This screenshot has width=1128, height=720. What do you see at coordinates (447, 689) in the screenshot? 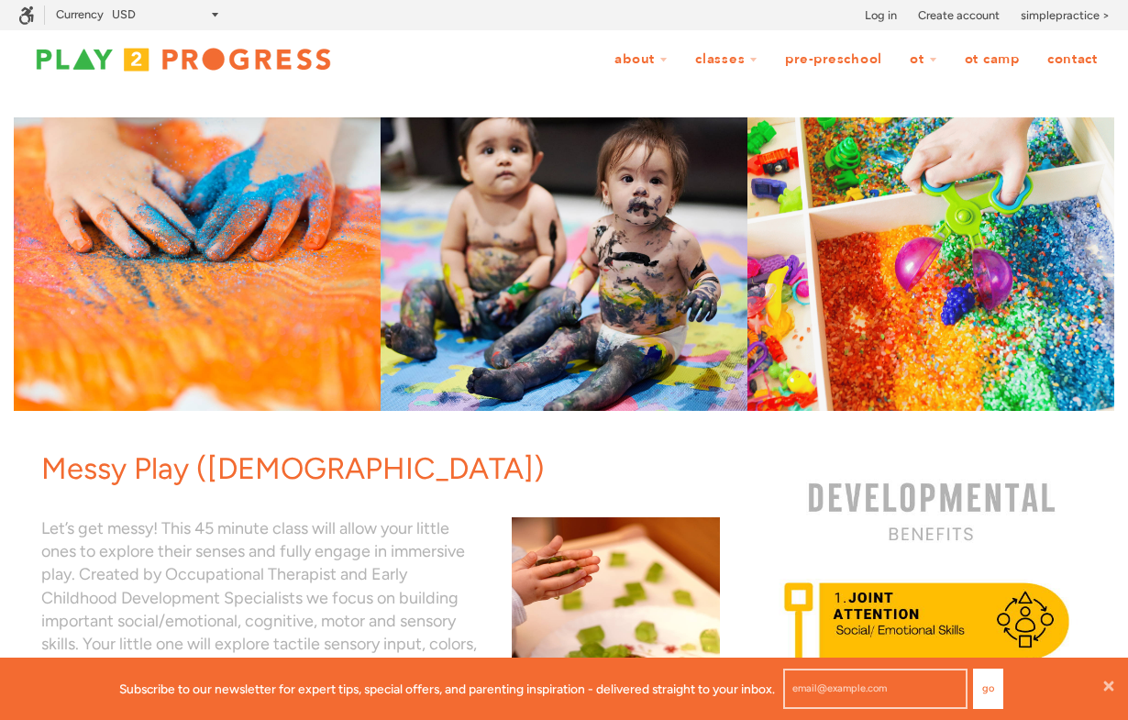
I see `p: Subscribe to our newsletter for expert tips, special offers, and parenting inspiration - delivere...` at bounding box center [447, 689].